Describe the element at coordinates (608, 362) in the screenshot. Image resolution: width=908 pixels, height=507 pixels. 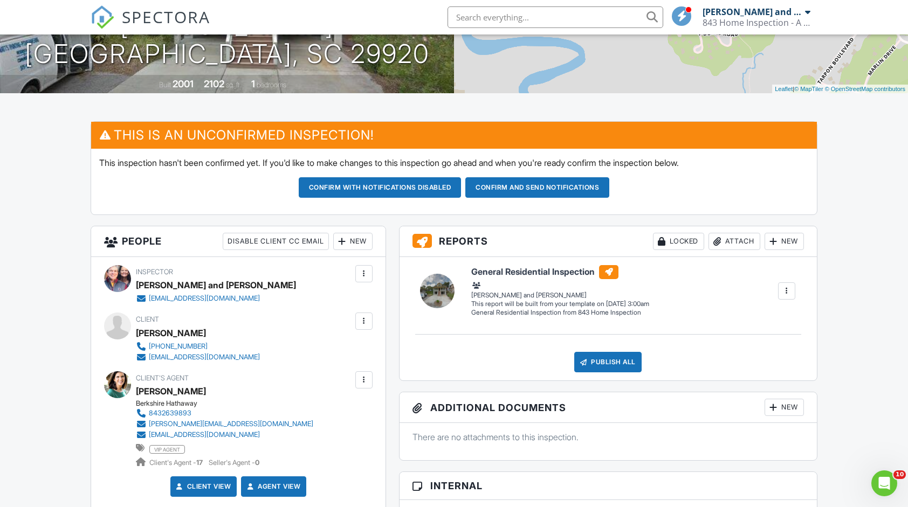
I see `div: Publish All` at that location.